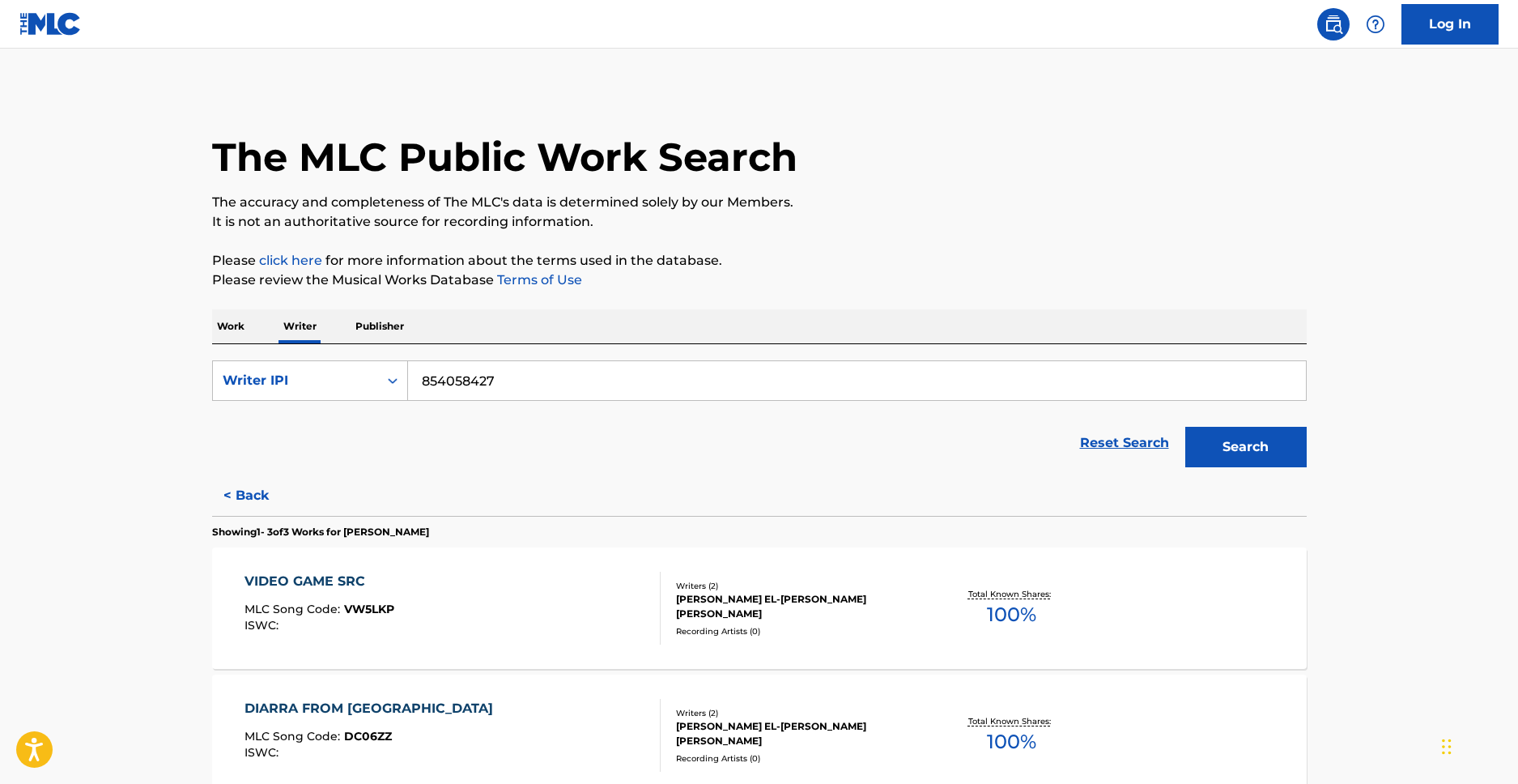  Describe the element at coordinates (1333, 25) in the screenshot. I see `img: search` at that location.